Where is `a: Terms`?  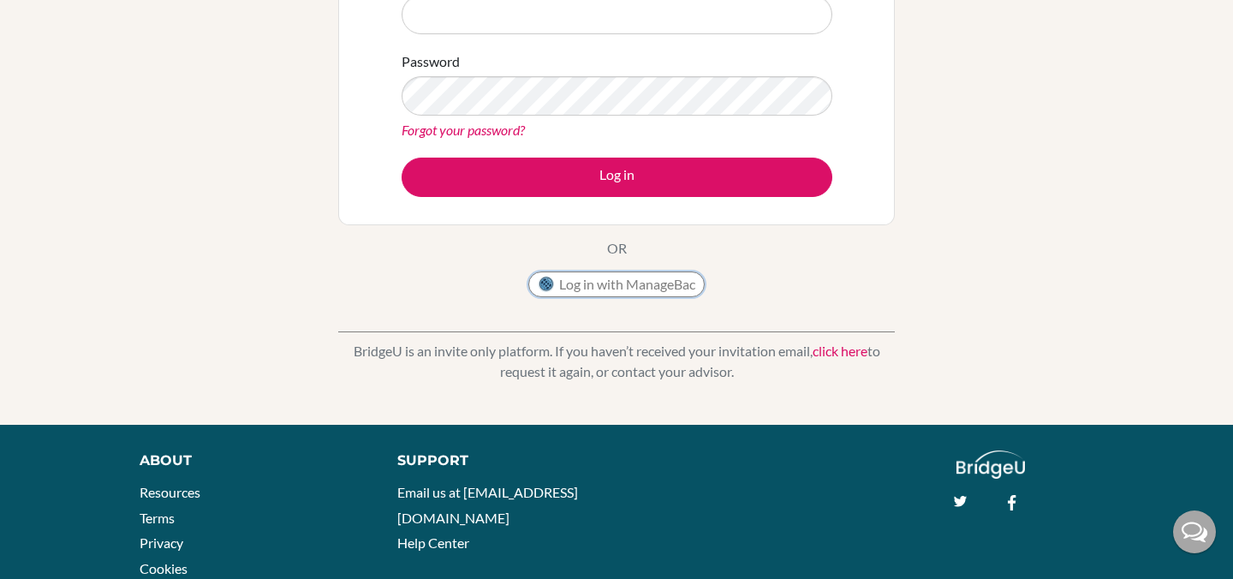 a: Terms is located at coordinates (157, 517).